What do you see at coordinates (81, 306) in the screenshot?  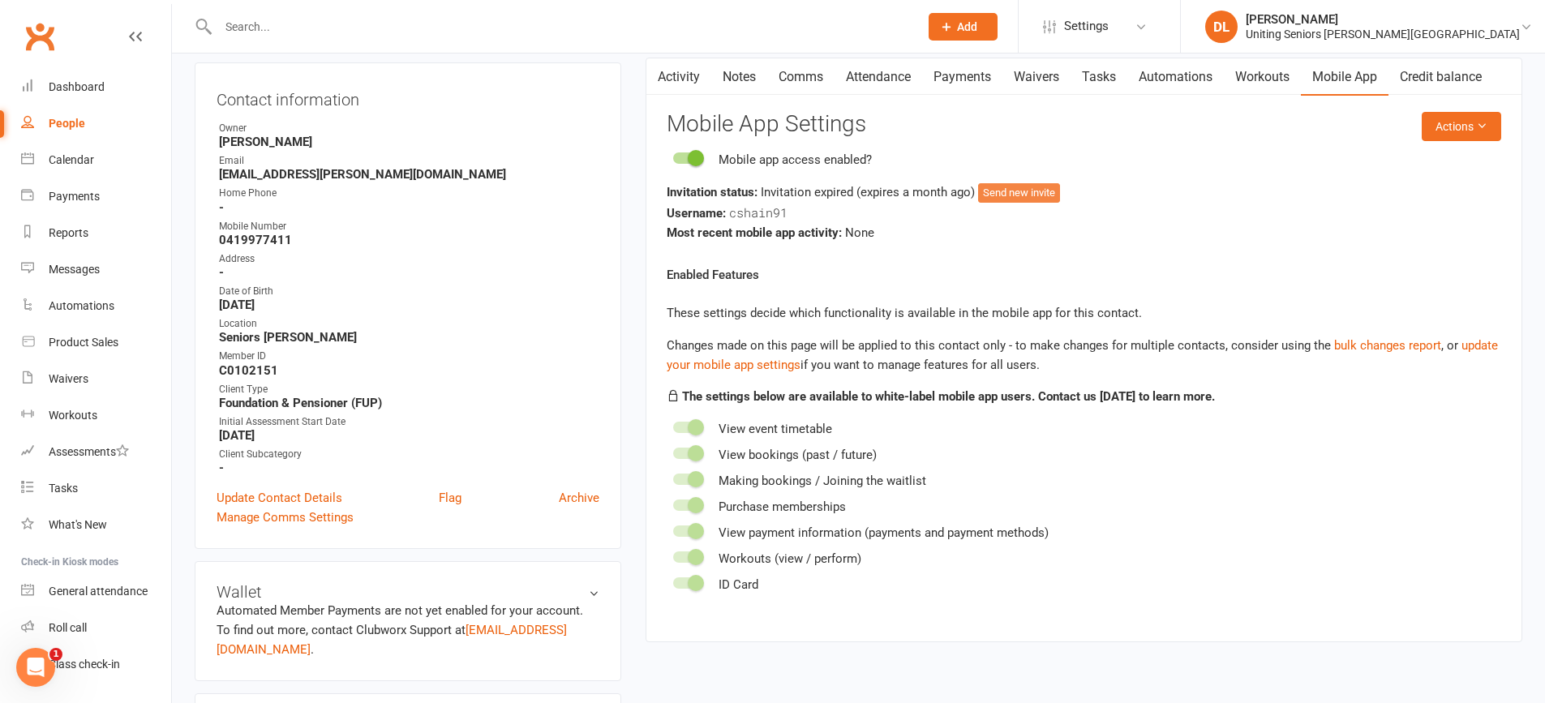 I see `div: Automations` at bounding box center [81, 306].